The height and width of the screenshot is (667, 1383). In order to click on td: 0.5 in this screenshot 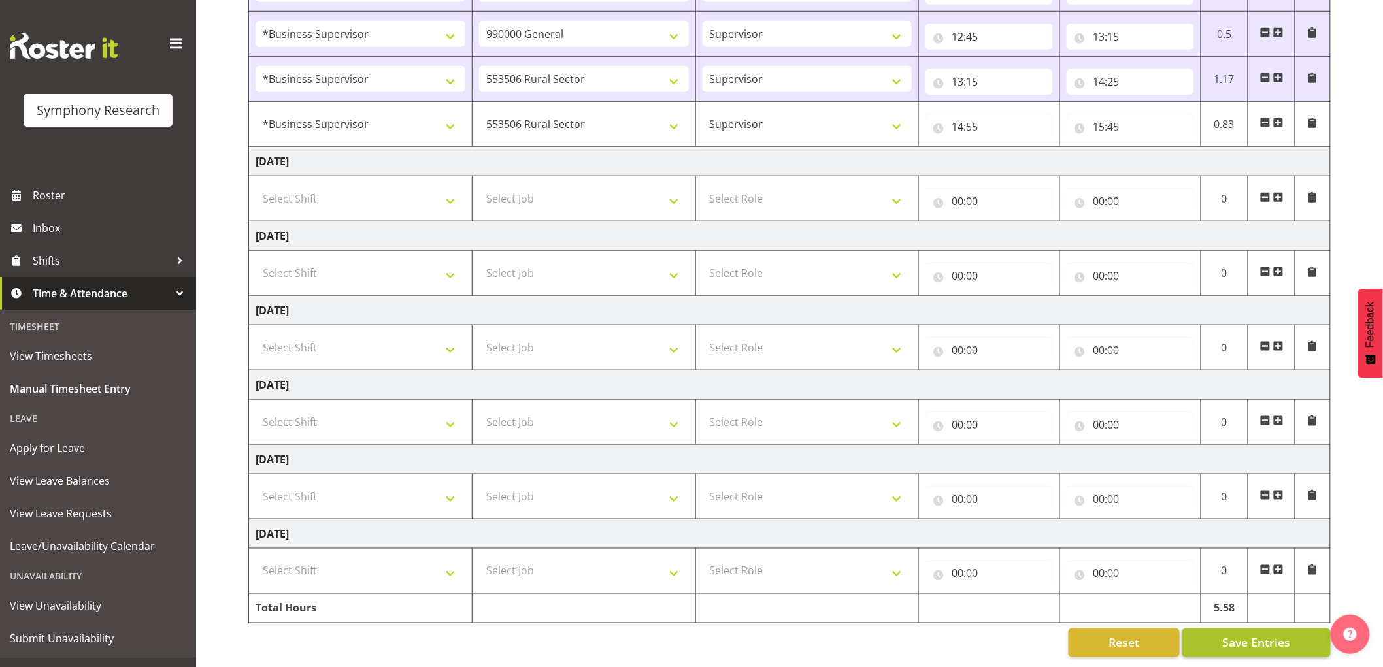, I will do `click(1225, 34)`.